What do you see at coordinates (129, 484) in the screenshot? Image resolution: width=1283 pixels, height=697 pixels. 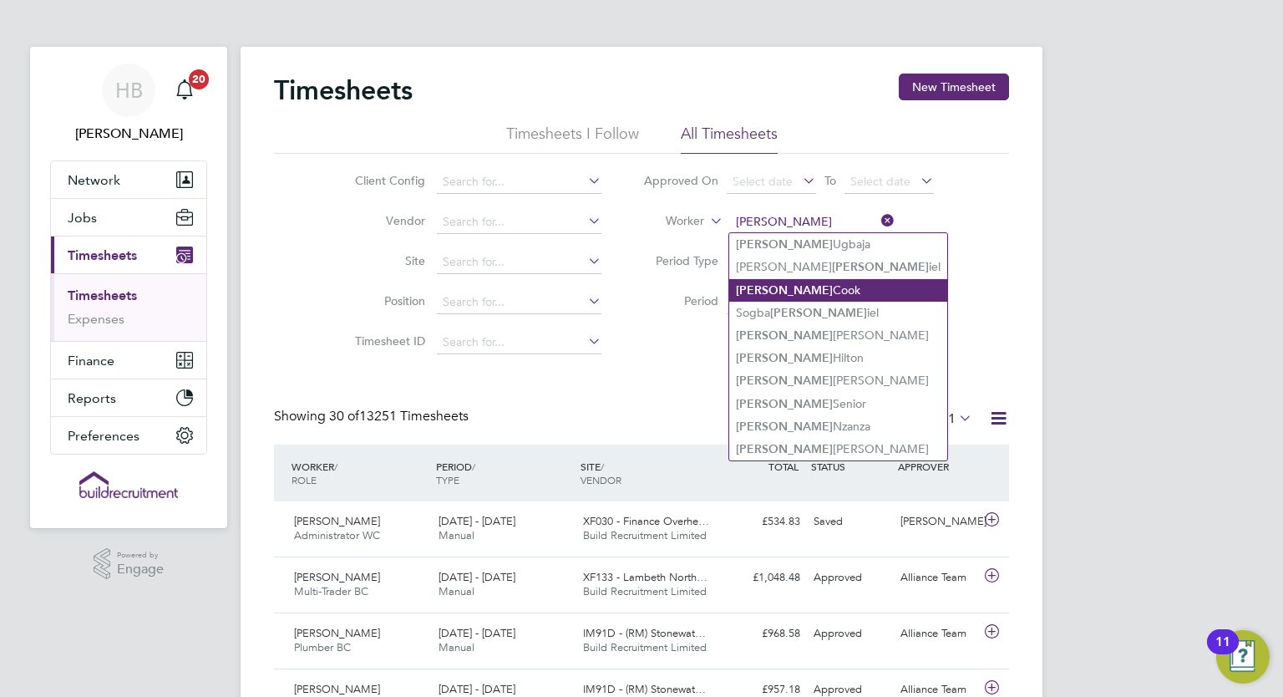 I see `a: Go to home page` at bounding box center [129, 484].